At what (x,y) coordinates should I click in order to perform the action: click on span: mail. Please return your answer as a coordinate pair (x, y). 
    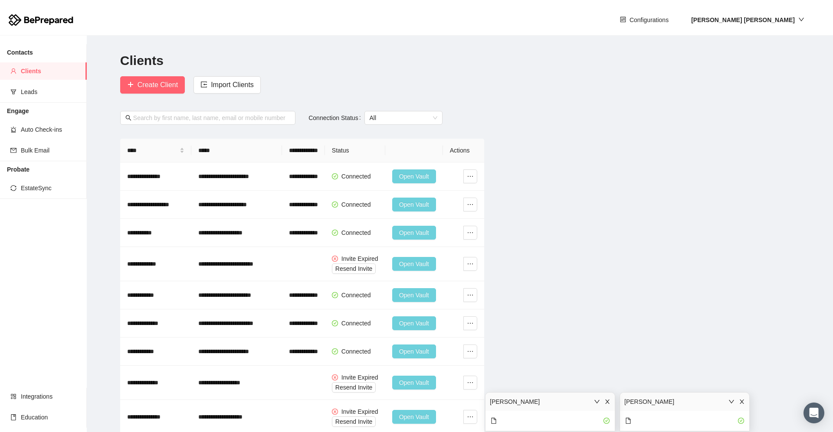
    Looking at the image, I should click on (13, 151).